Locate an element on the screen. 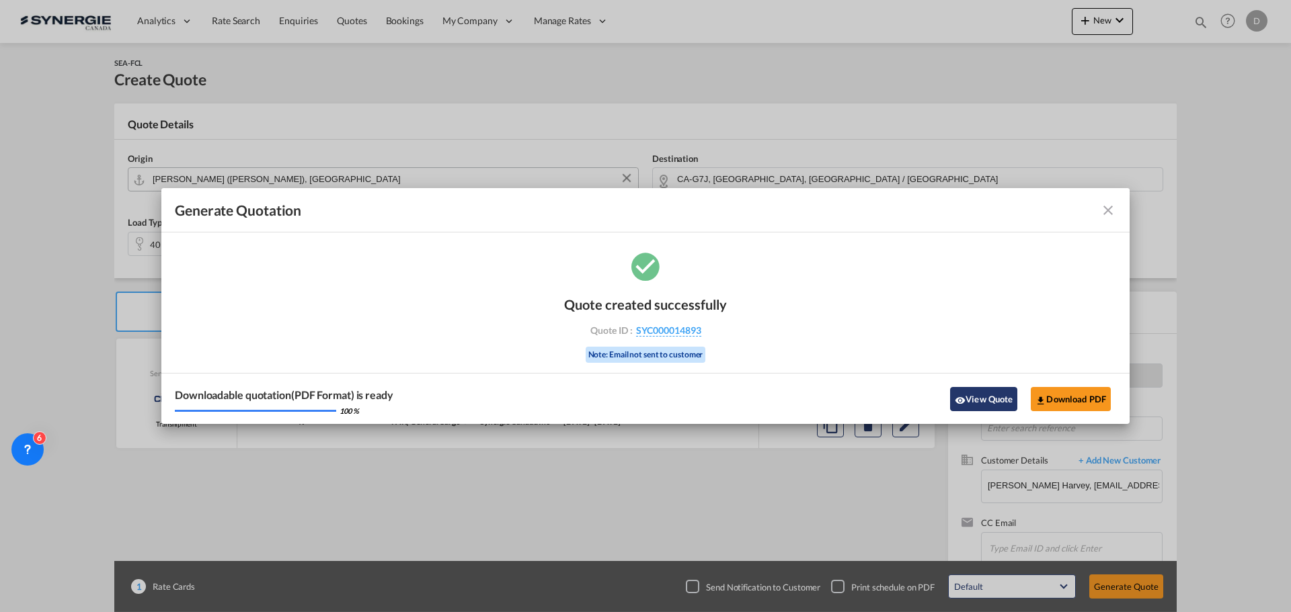 The width and height of the screenshot is (1291, 612). md-icon: icon-checkbox-marked-circle is located at coordinates (645, 266).